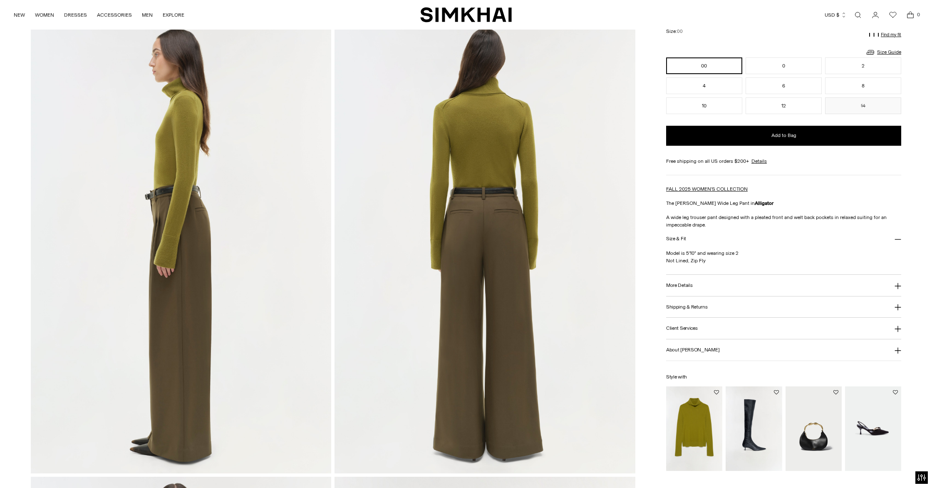 The height and width of the screenshot is (488, 932). Describe the element at coordinates (19, 15) in the screenshot. I see `a: NEW` at that location.